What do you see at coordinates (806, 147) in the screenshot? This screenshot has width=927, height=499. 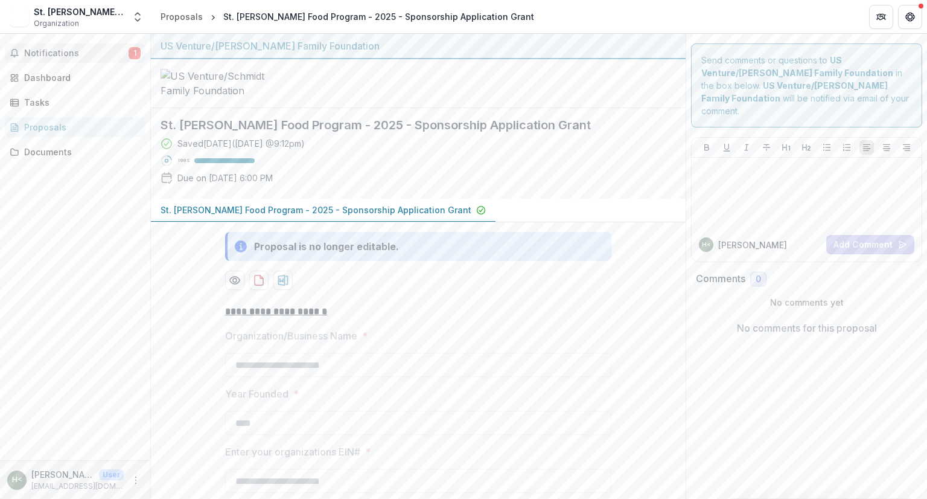 I see `button: Heading 2` at bounding box center [806, 147].